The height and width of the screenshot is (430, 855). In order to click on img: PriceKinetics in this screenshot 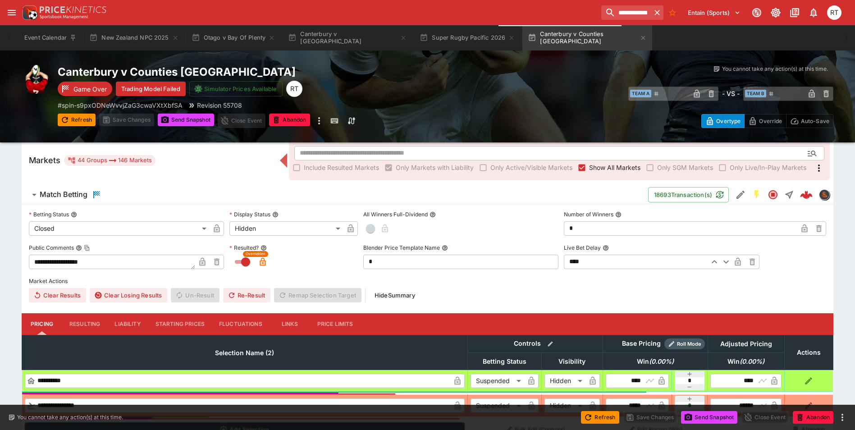, I will do `click(73, 9)`.